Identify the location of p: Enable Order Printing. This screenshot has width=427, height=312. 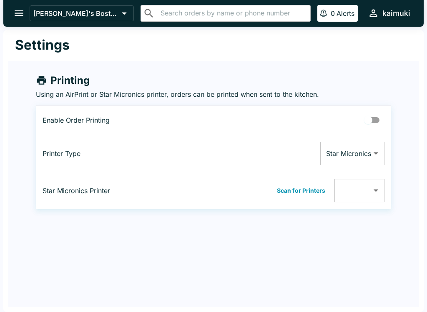
(104, 120).